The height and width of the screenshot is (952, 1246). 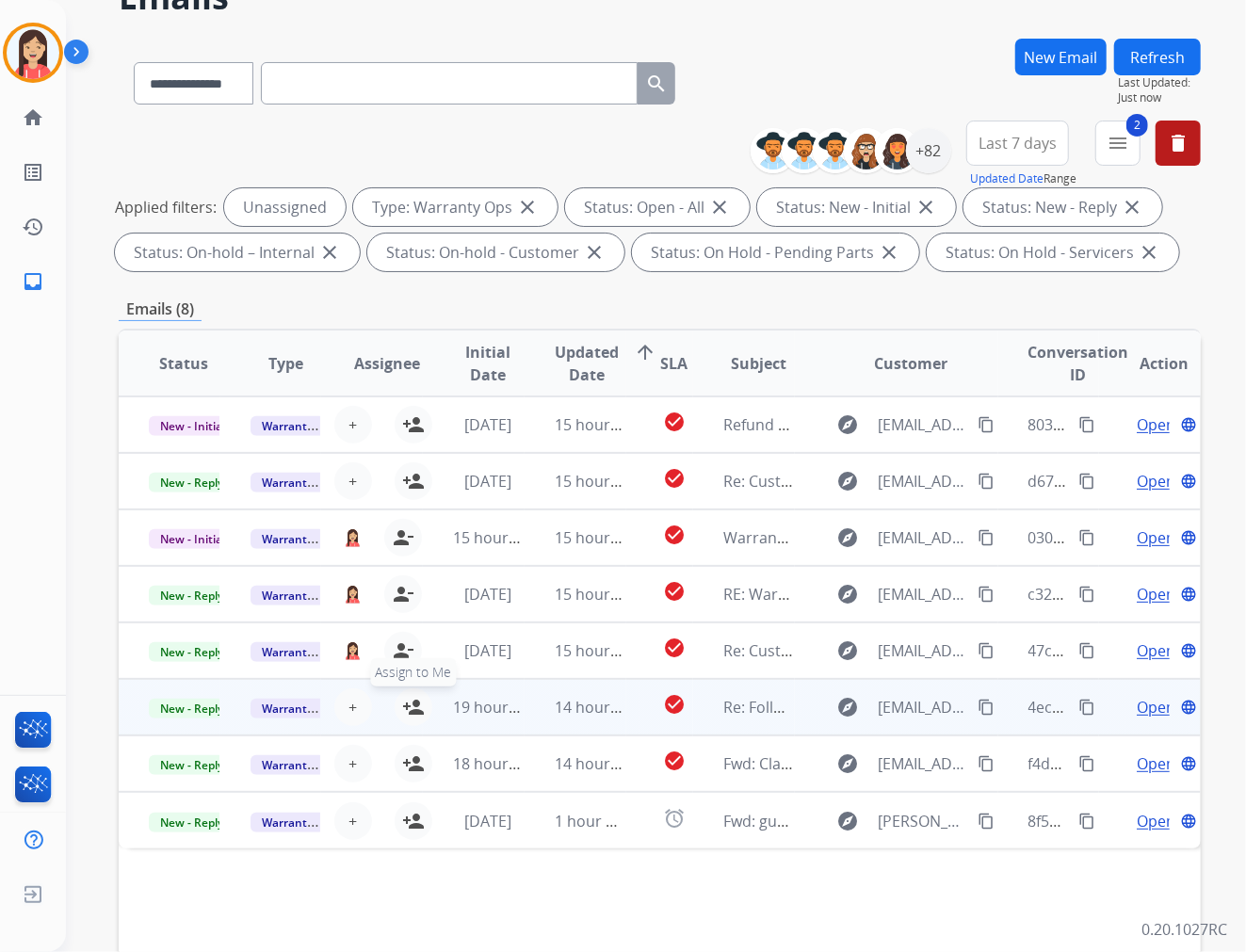 I want to click on div: Unassigned, so click(x=285, y=207).